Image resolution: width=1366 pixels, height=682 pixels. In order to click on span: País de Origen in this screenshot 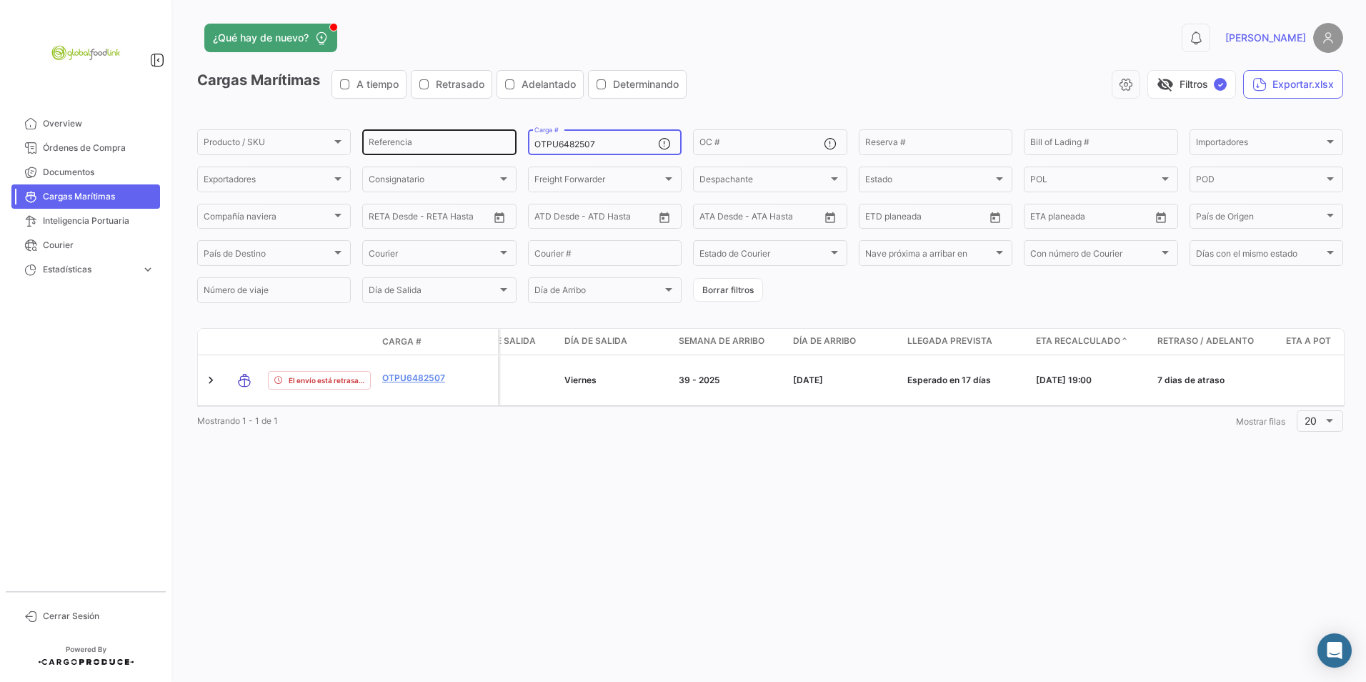, I will do `click(1260, 219)`.